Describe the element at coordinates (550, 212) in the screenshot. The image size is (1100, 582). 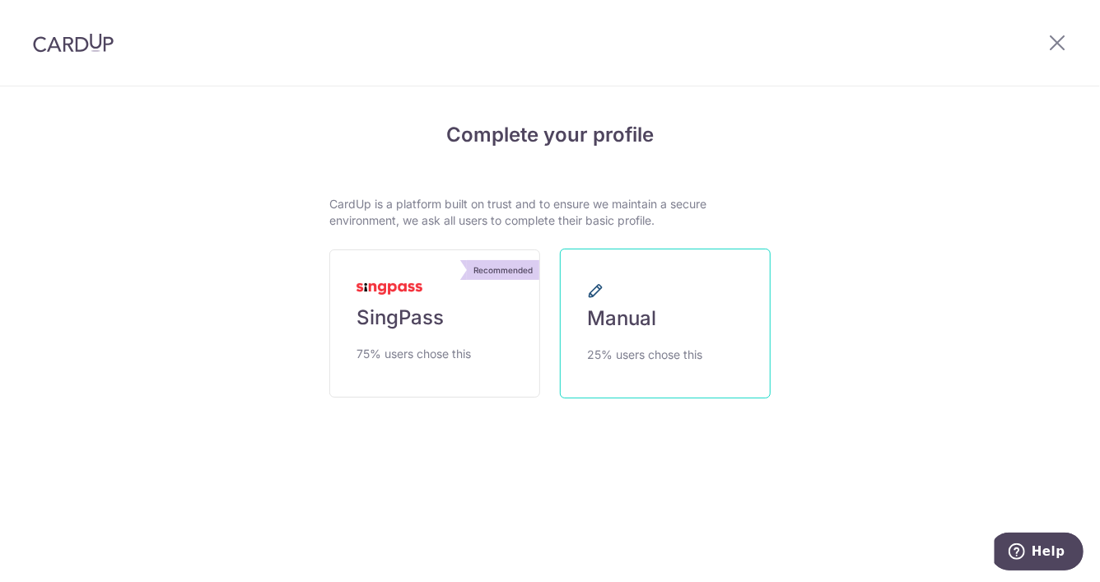
I see `p: CardUp is a platform built on trust and to ensure we maintain a secure environment, we ask all us...` at that location.